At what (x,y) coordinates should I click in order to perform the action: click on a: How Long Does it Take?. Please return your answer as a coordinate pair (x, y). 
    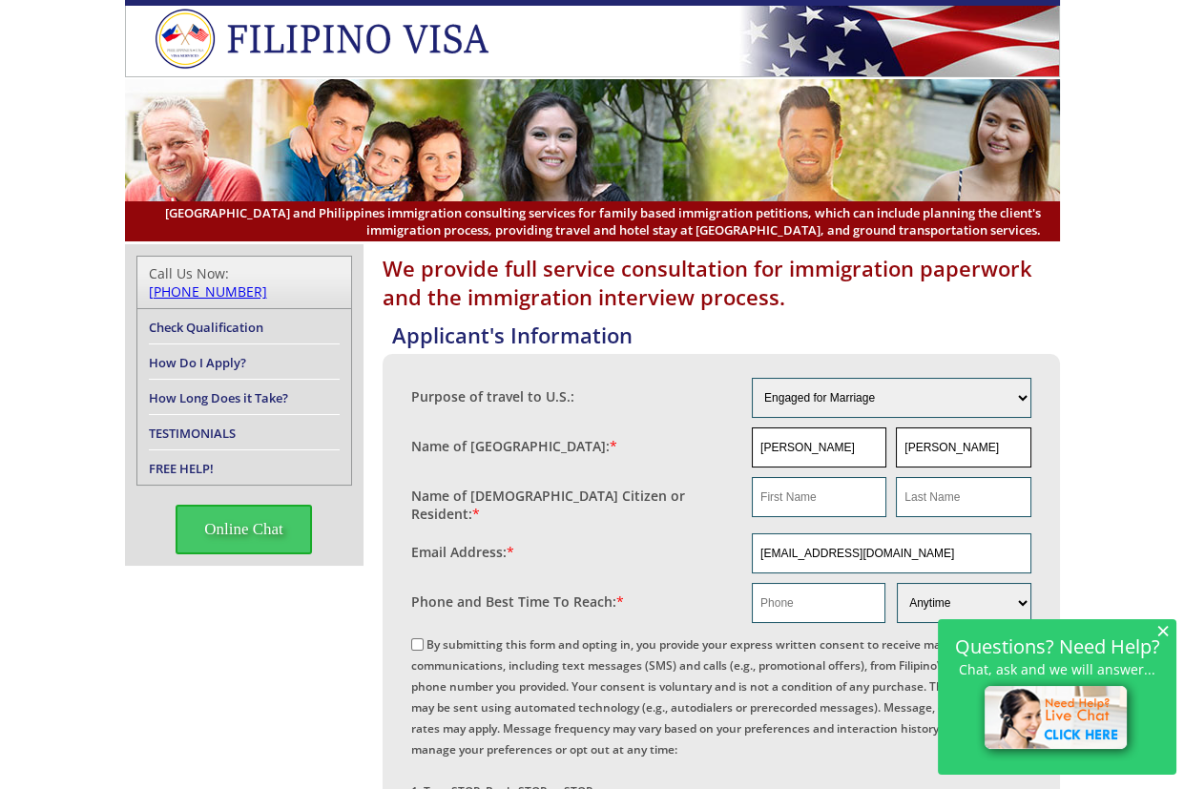
    Looking at the image, I should click on (218, 398).